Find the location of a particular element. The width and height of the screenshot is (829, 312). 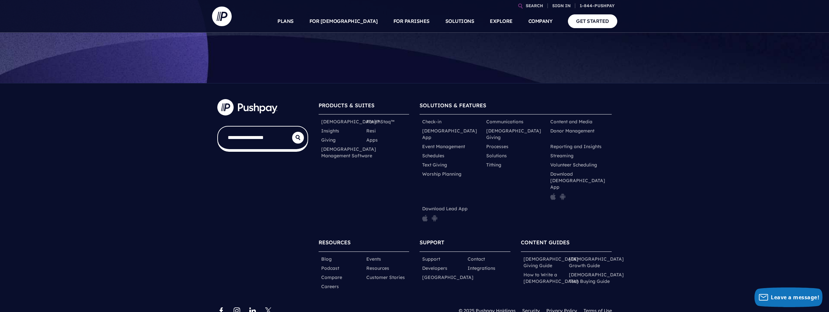

a: FOR PARISHES is located at coordinates (411, 21).